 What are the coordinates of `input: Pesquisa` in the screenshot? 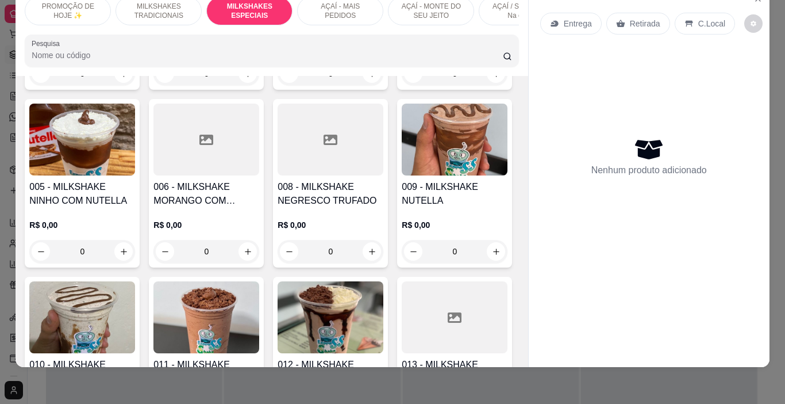 It's located at (267, 55).